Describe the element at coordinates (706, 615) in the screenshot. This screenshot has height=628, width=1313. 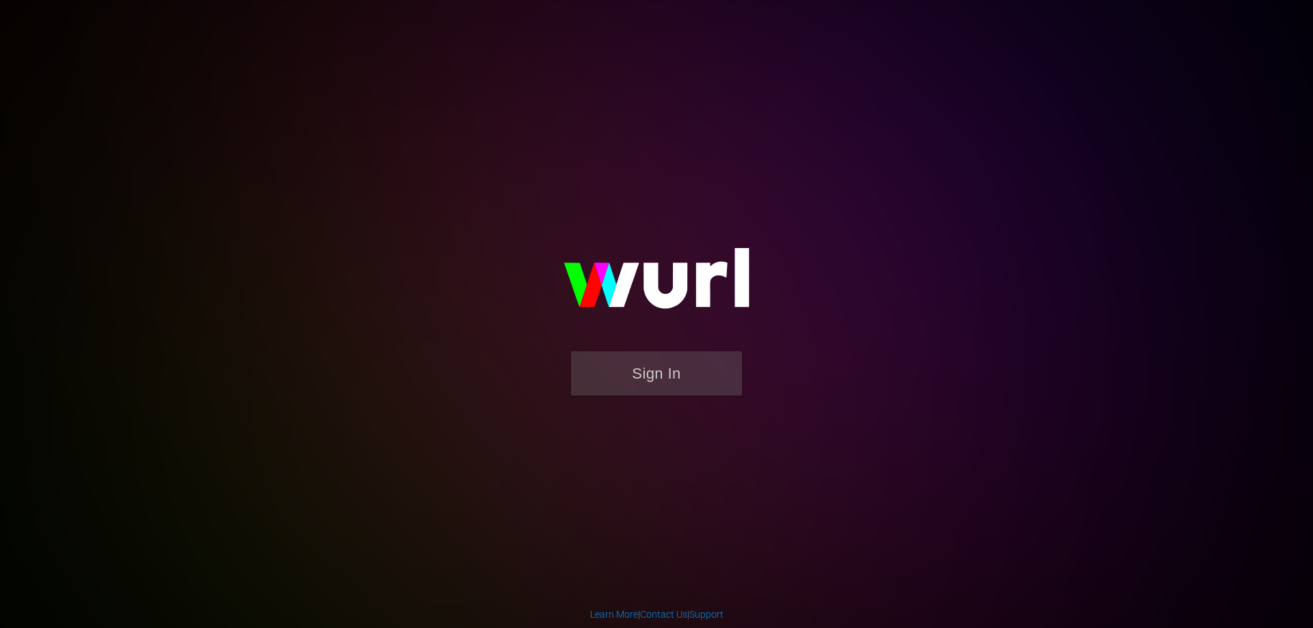
I see `a: Support` at that location.